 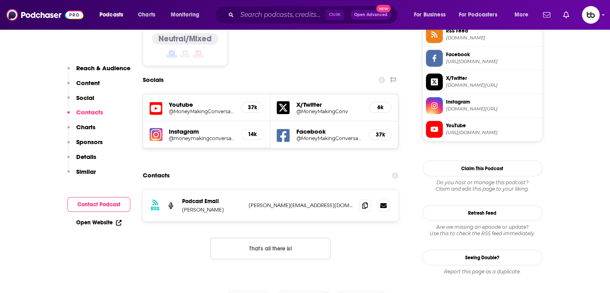 What do you see at coordinates (85, 145) in the screenshot?
I see `button: Sponsors` at bounding box center [85, 145].